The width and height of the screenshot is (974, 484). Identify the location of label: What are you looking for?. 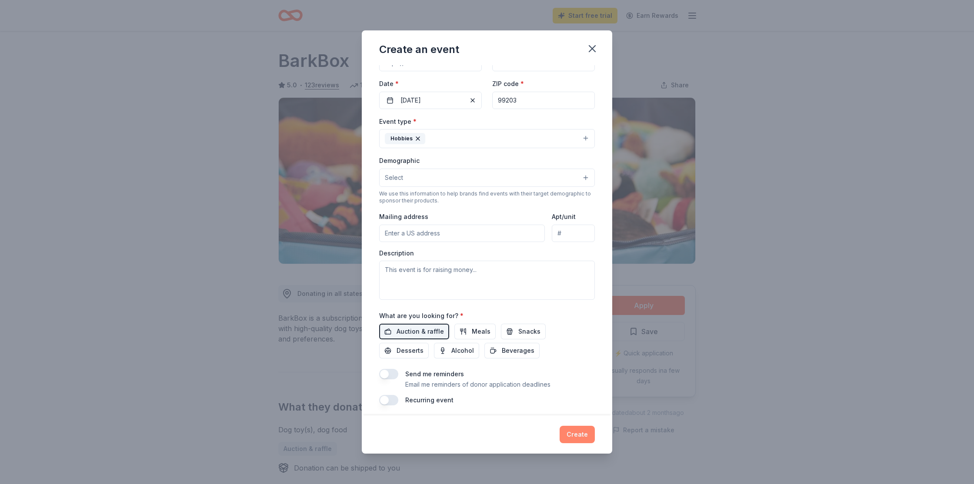
(421, 316).